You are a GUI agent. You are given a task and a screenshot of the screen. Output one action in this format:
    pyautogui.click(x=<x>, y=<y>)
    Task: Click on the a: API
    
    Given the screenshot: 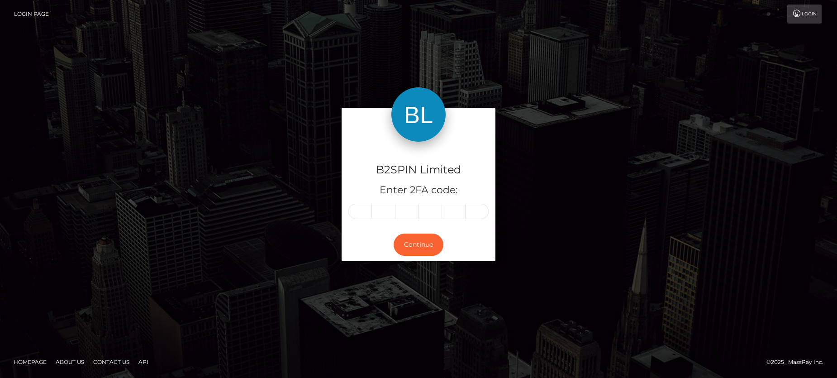 What is the action you would take?
    pyautogui.click(x=143, y=362)
    